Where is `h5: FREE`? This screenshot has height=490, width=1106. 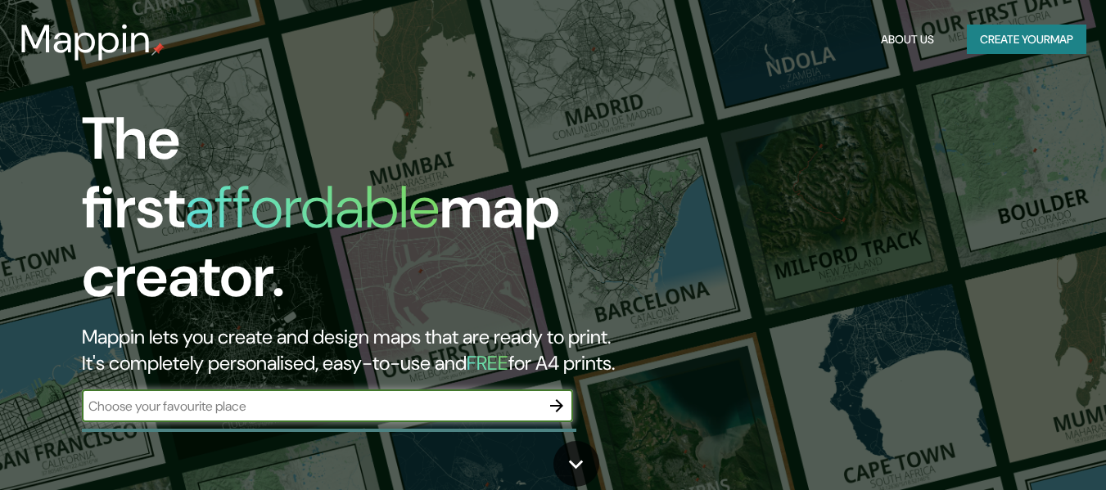 h5: FREE is located at coordinates (487, 363).